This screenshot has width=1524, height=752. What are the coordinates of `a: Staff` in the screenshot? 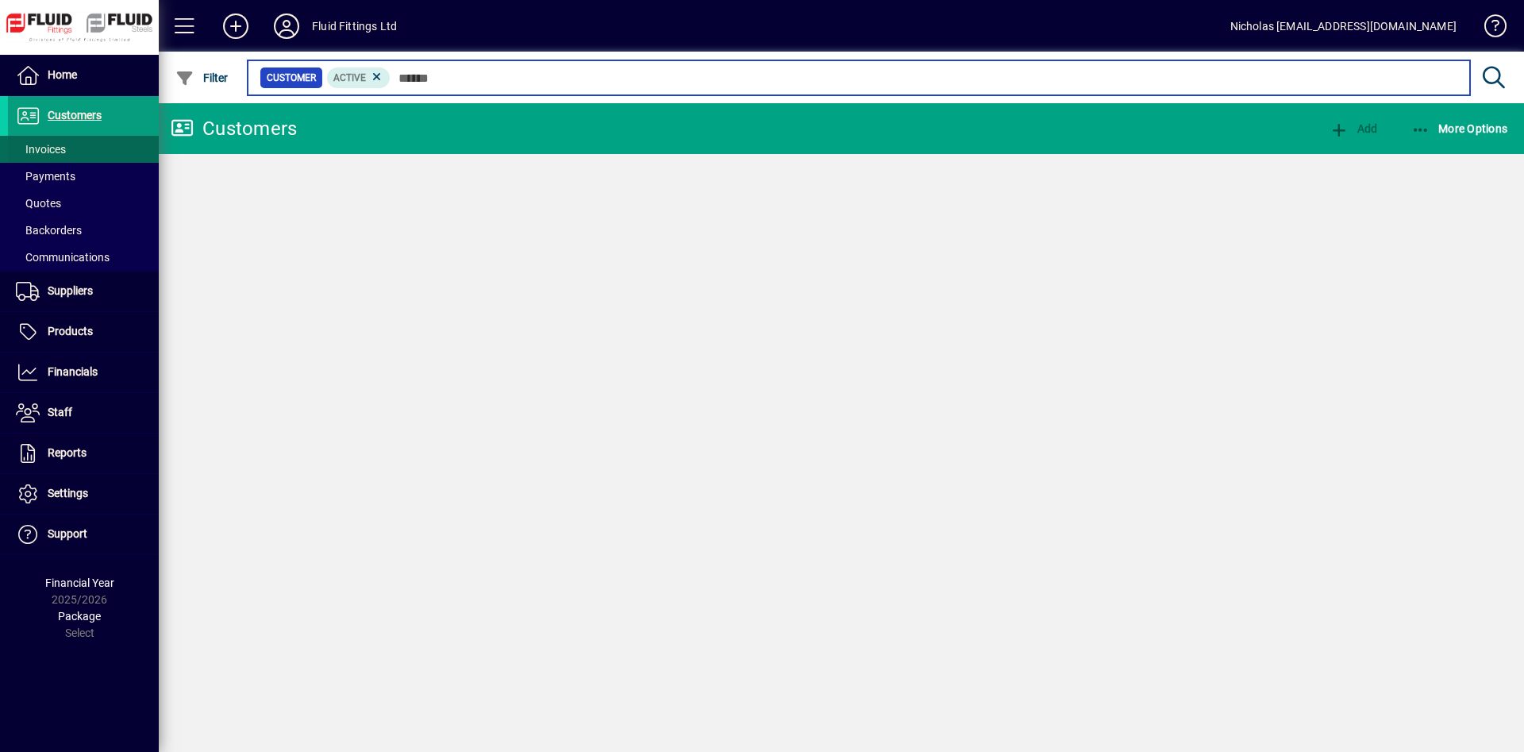 It's located at (83, 413).